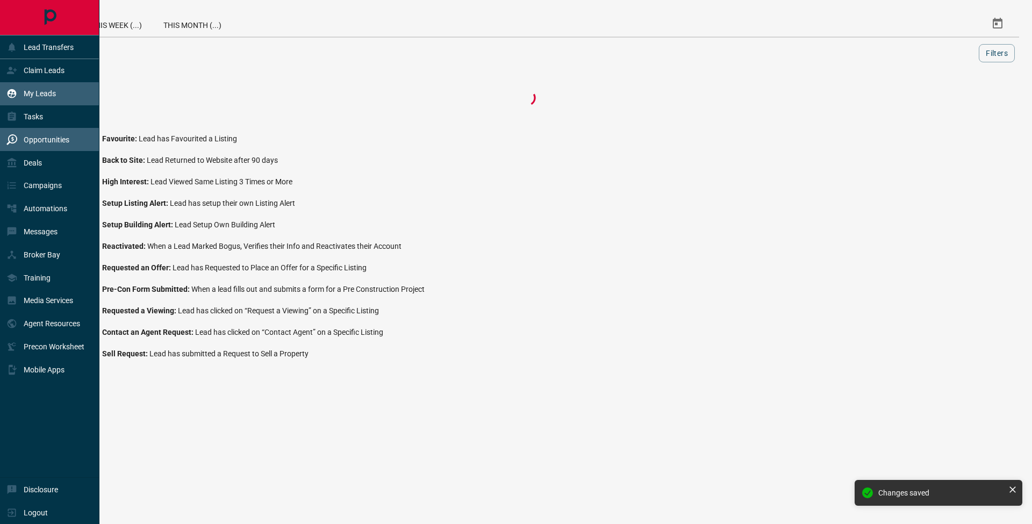 This screenshot has height=524, width=1032. Describe the element at coordinates (308, 289) in the screenshot. I see `span: When a lead fills out and submits a form for a Pre Construction Project` at that location.